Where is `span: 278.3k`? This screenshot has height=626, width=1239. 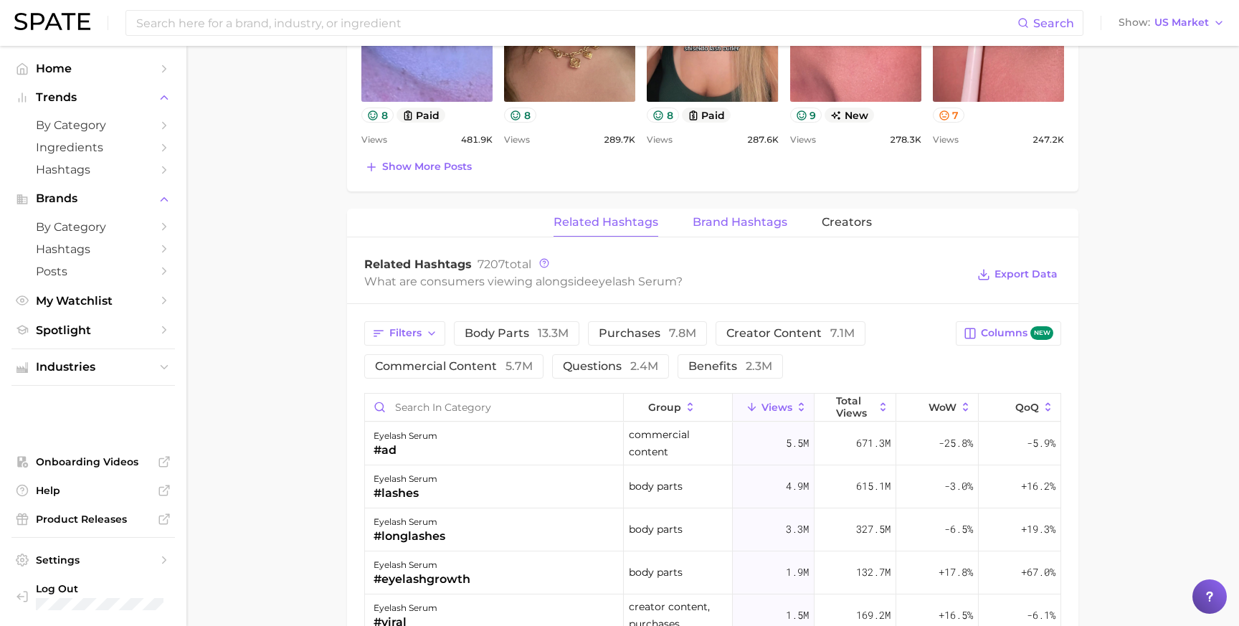
span: 278.3k is located at coordinates (905, 140).